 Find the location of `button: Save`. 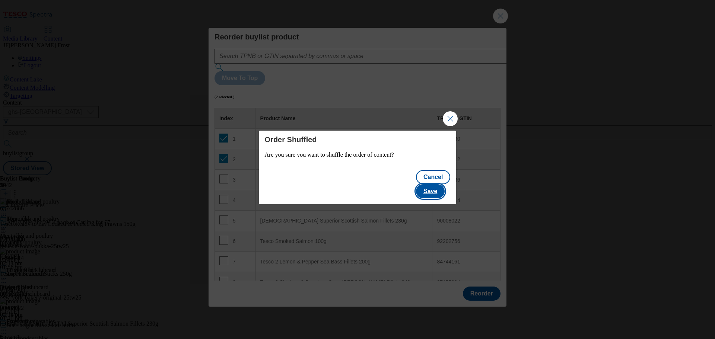

button: Save is located at coordinates (430, 191).